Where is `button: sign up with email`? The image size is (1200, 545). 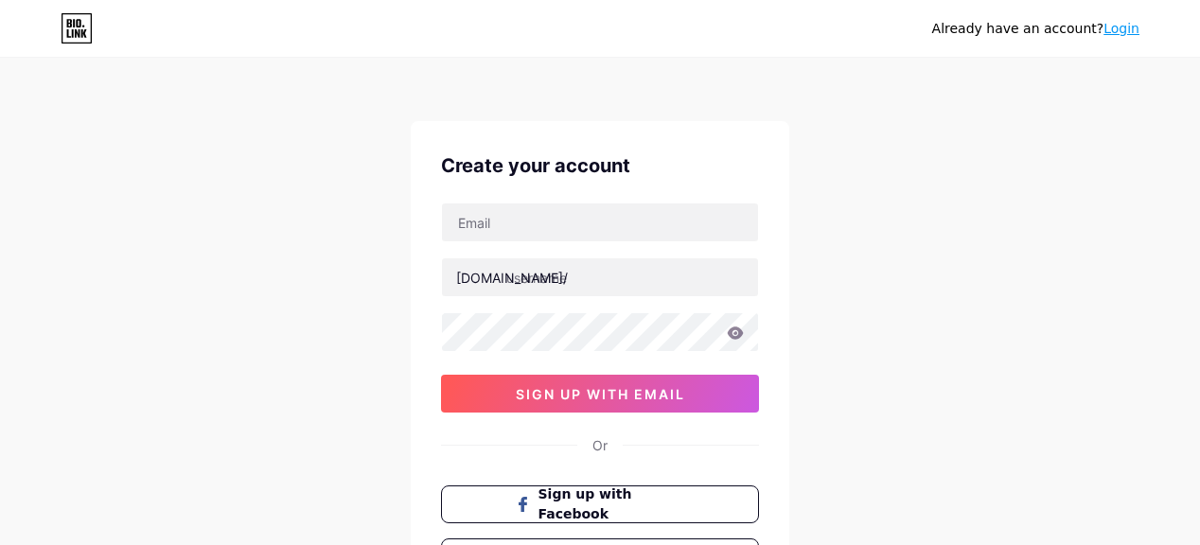 button: sign up with email is located at coordinates (600, 394).